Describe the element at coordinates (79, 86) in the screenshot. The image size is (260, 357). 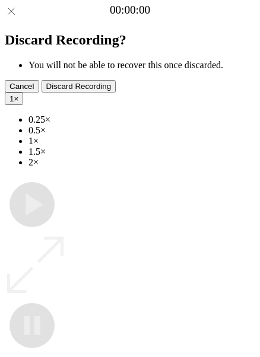
I see `button: Discard Recording` at that location.